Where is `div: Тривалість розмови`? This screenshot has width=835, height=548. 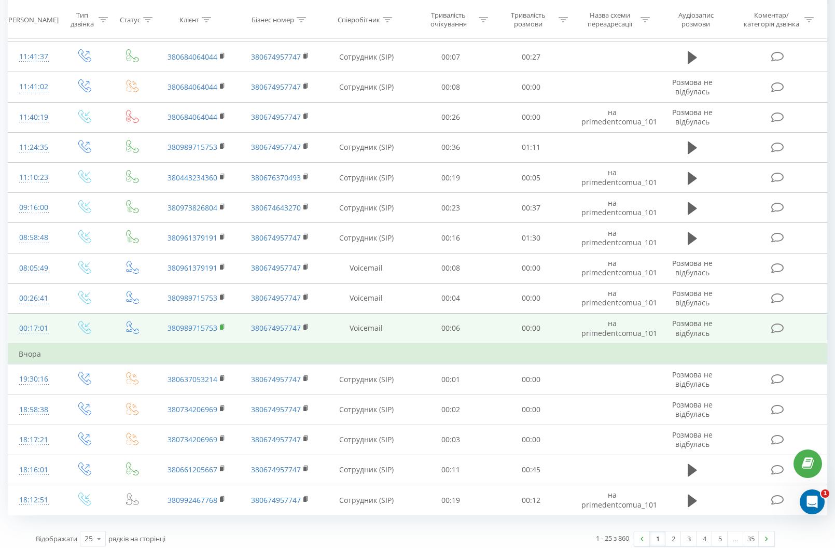
div: Тривалість розмови is located at coordinates (528, 20).